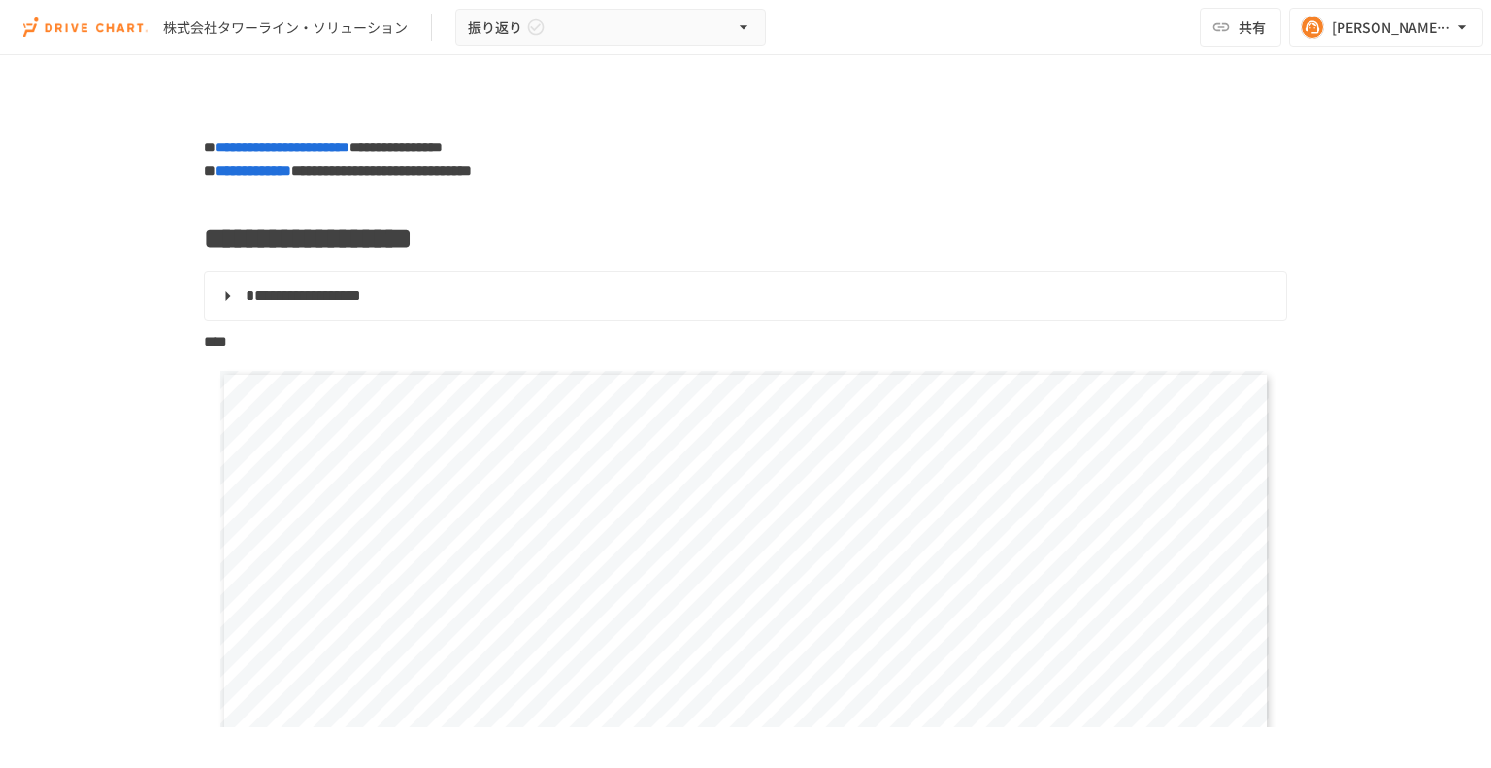  I want to click on span: 振り返り, so click(495, 27).